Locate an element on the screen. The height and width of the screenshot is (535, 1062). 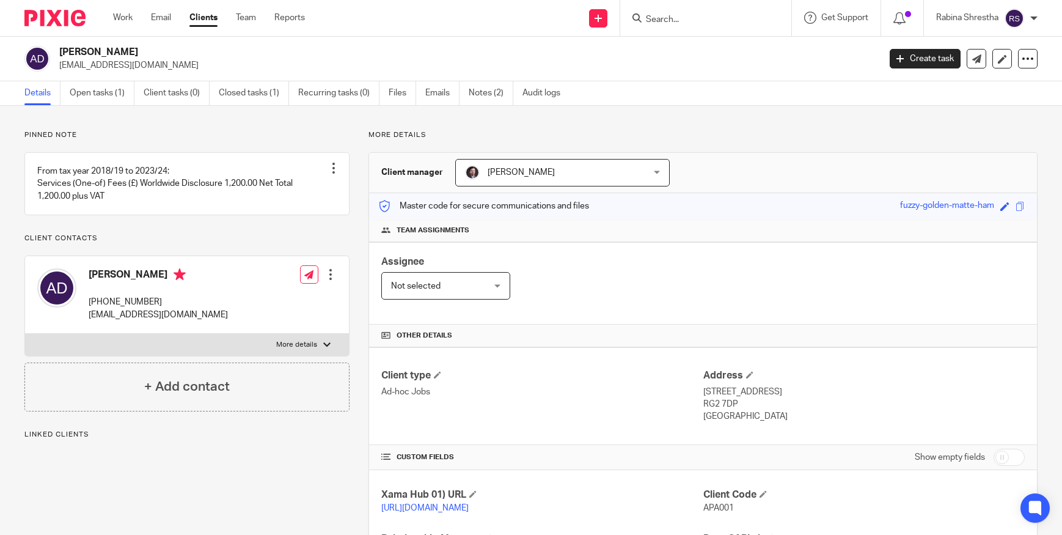
img: Pixie is located at coordinates (55, 18).